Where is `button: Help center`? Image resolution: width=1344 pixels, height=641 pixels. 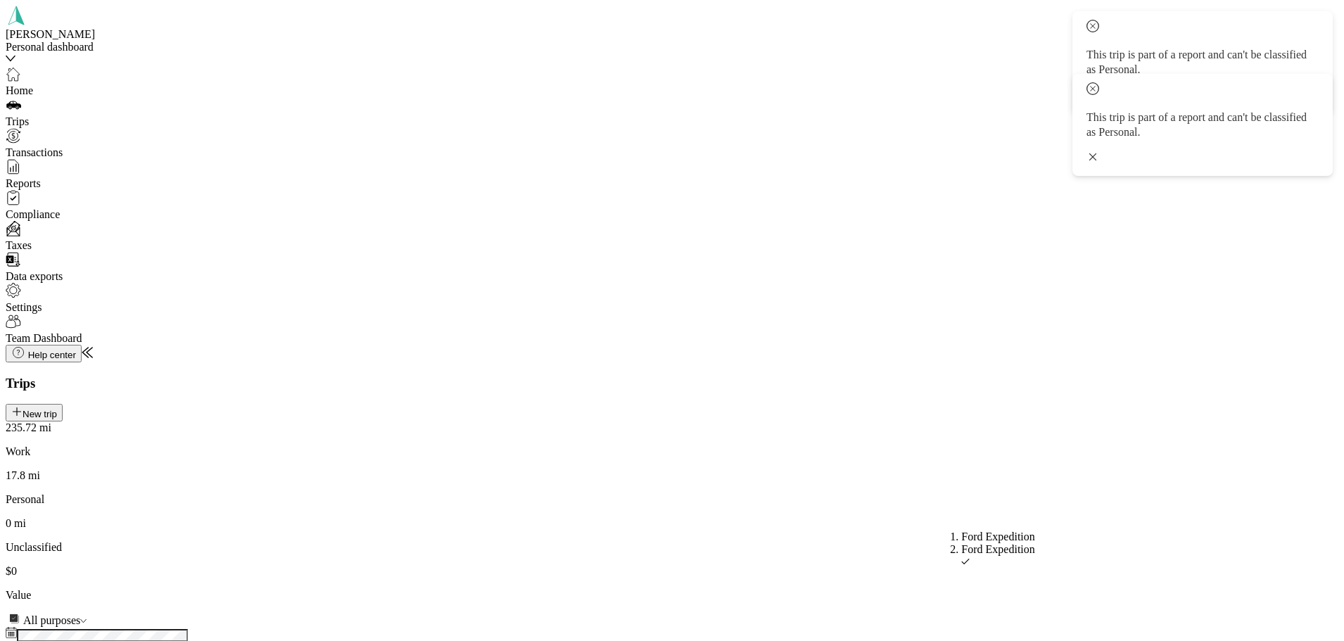
button: Help center is located at coordinates (44, 353).